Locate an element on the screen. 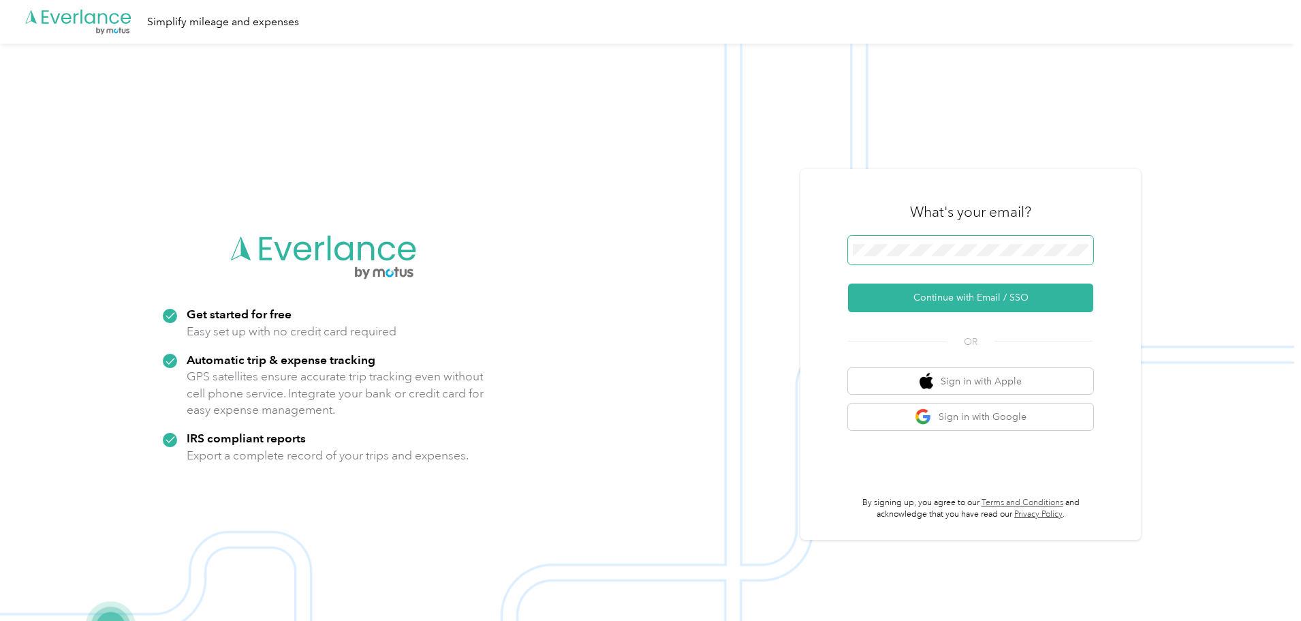 The image size is (1301, 621). img: google logo is located at coordinates (923, 416).